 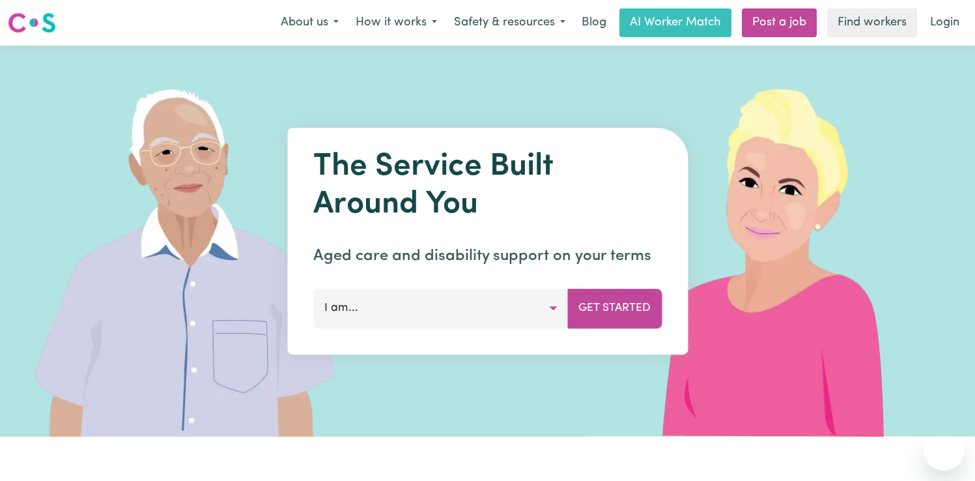 I want to click on a: Login, so click(x=944, y=23).